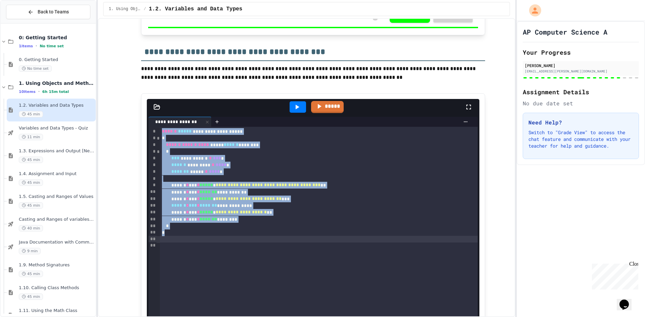 The width and height of the screenshot is (645, 317). What do you see at coordinates (56, 151) in the screenshot?
I see `span: 1.3. Expressions and Output [New]` at bounding box center [56, 151].